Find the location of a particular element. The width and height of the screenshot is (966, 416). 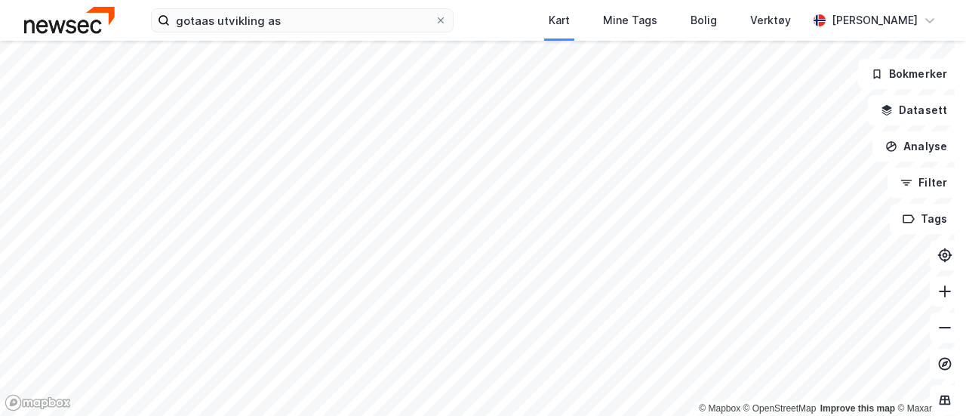

a: OpenStreetMap is located at coordinates (780, 408).